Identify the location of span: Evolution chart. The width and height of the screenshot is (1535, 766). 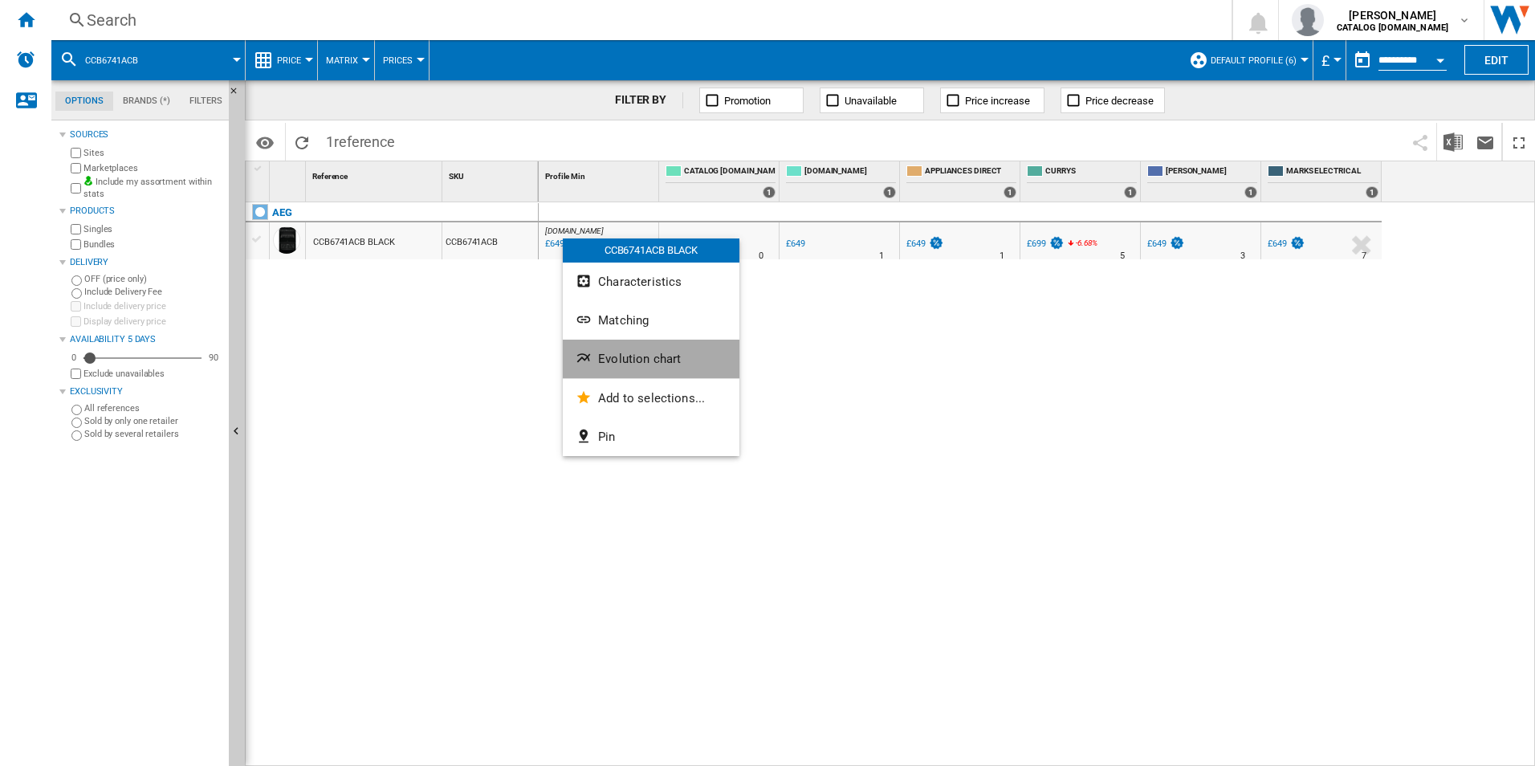
(639, 359).